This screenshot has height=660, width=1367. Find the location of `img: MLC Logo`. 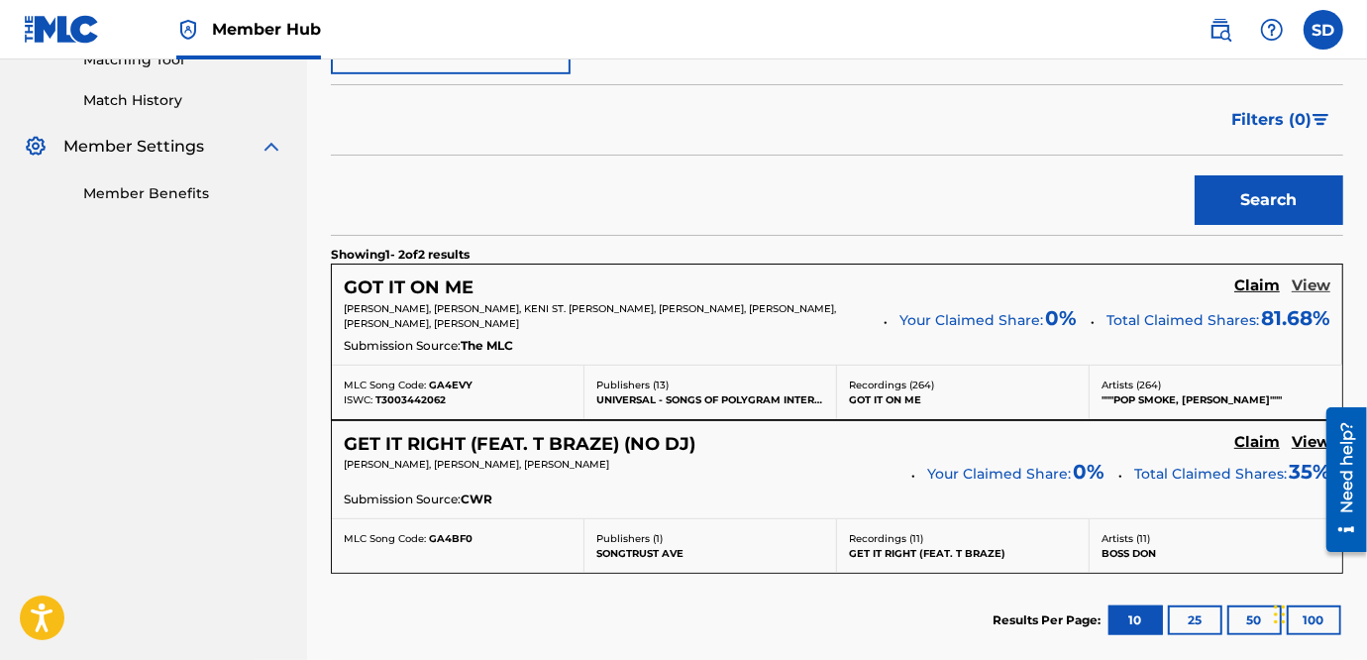

img: MLC Logo is located at coordinates (61, 29).